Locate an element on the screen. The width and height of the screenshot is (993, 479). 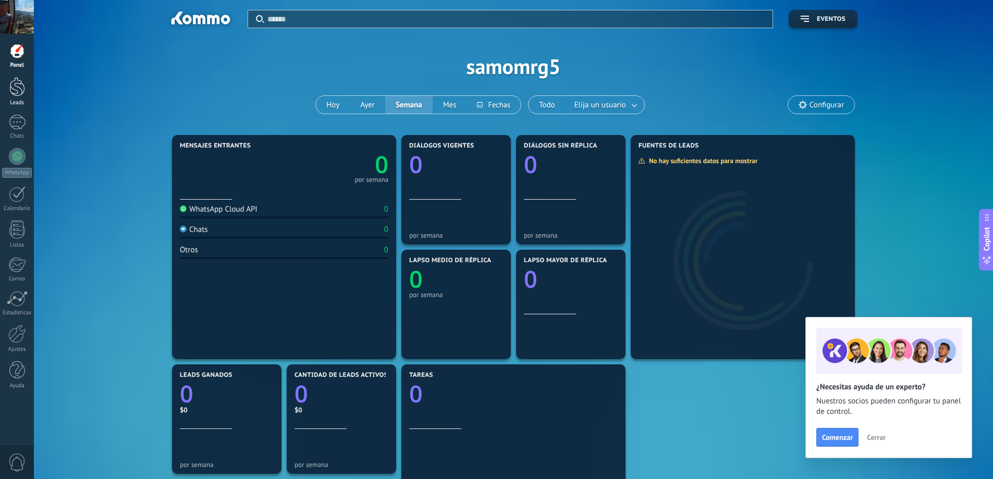
span: Copilot is located at coordinates (986, 239).